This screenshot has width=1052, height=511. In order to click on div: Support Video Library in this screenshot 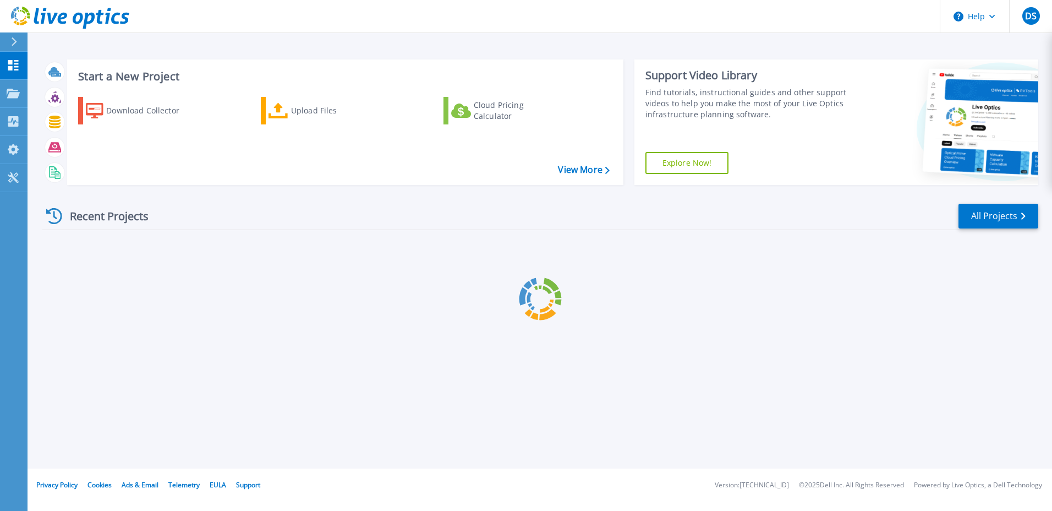, I will do `click(748, 75)`.